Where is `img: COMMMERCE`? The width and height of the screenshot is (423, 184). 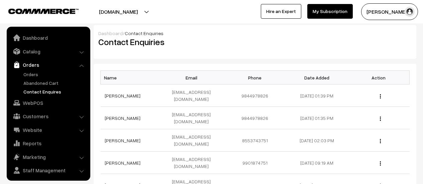 img: COMMMERCE is located at coordinates (44, 11).